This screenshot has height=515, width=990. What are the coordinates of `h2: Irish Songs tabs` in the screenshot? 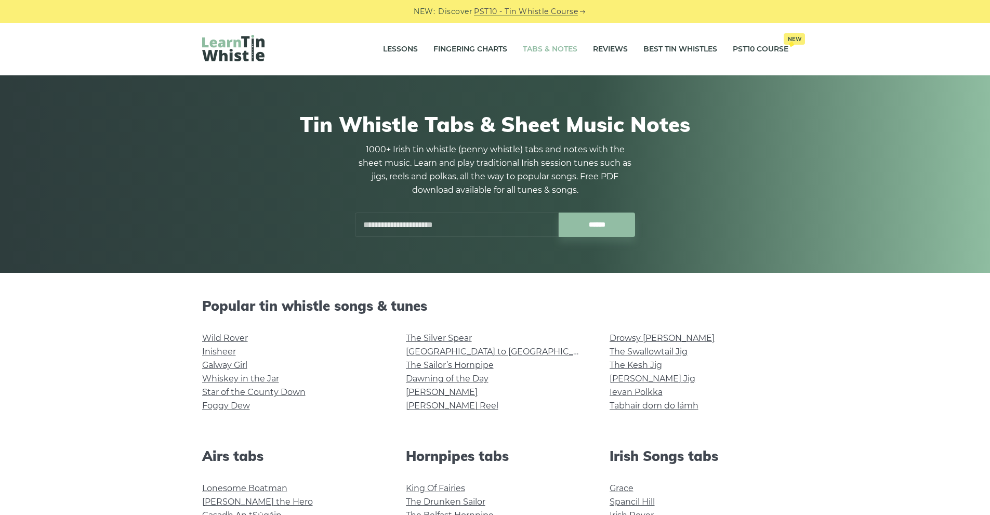 It's located at (699, 456).